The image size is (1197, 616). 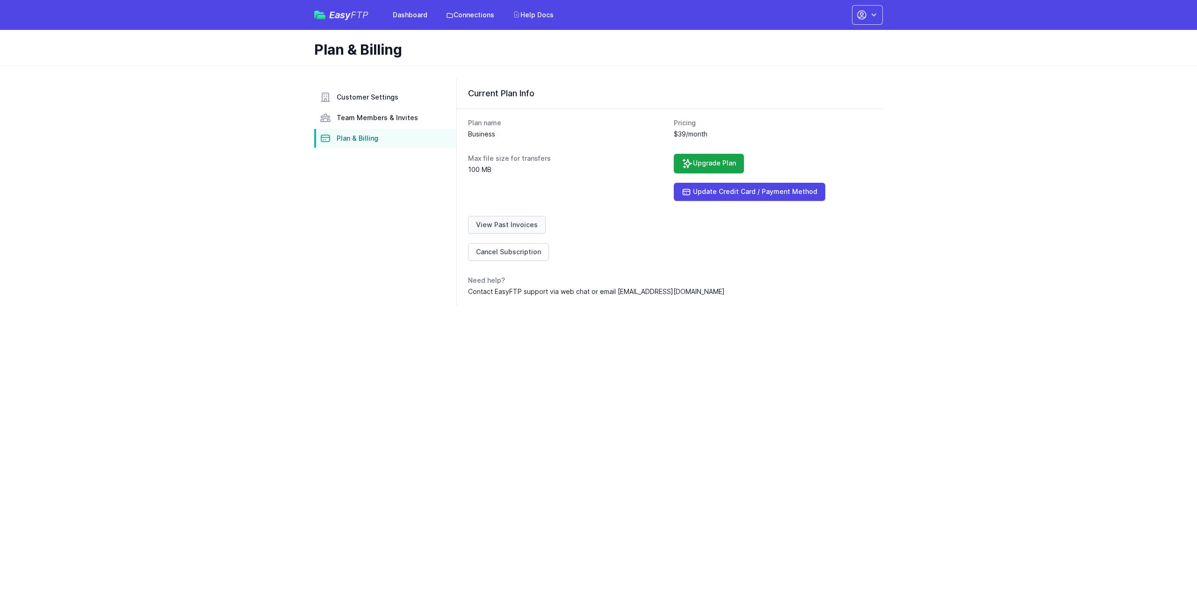 What do you see at coordinates (670, 281) in the screenshot?
I see `dt: Need help?` at bounding box center [670, 281].